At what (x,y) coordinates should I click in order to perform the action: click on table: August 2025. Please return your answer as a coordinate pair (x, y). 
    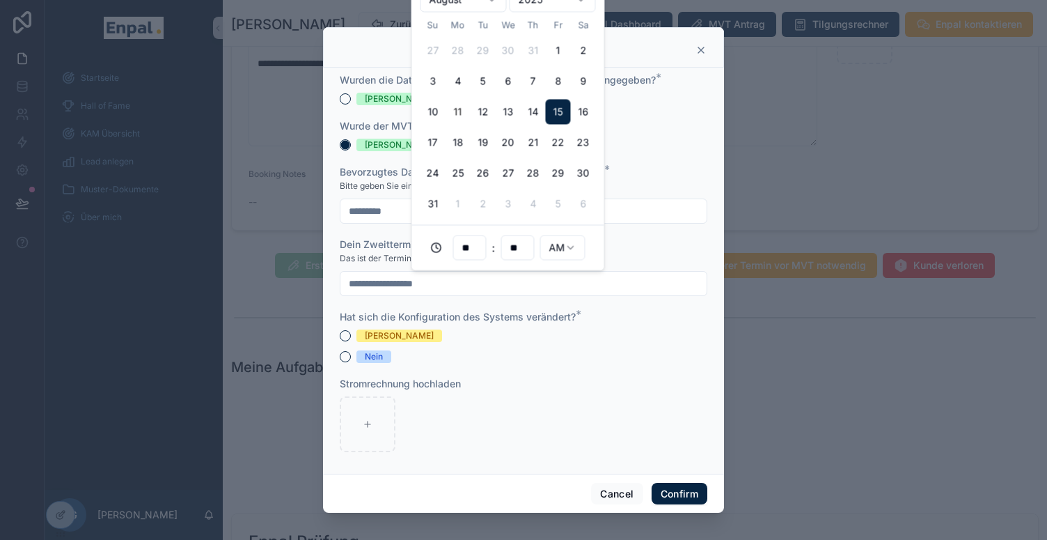
    Looking at the image, I should click on (508, 117).